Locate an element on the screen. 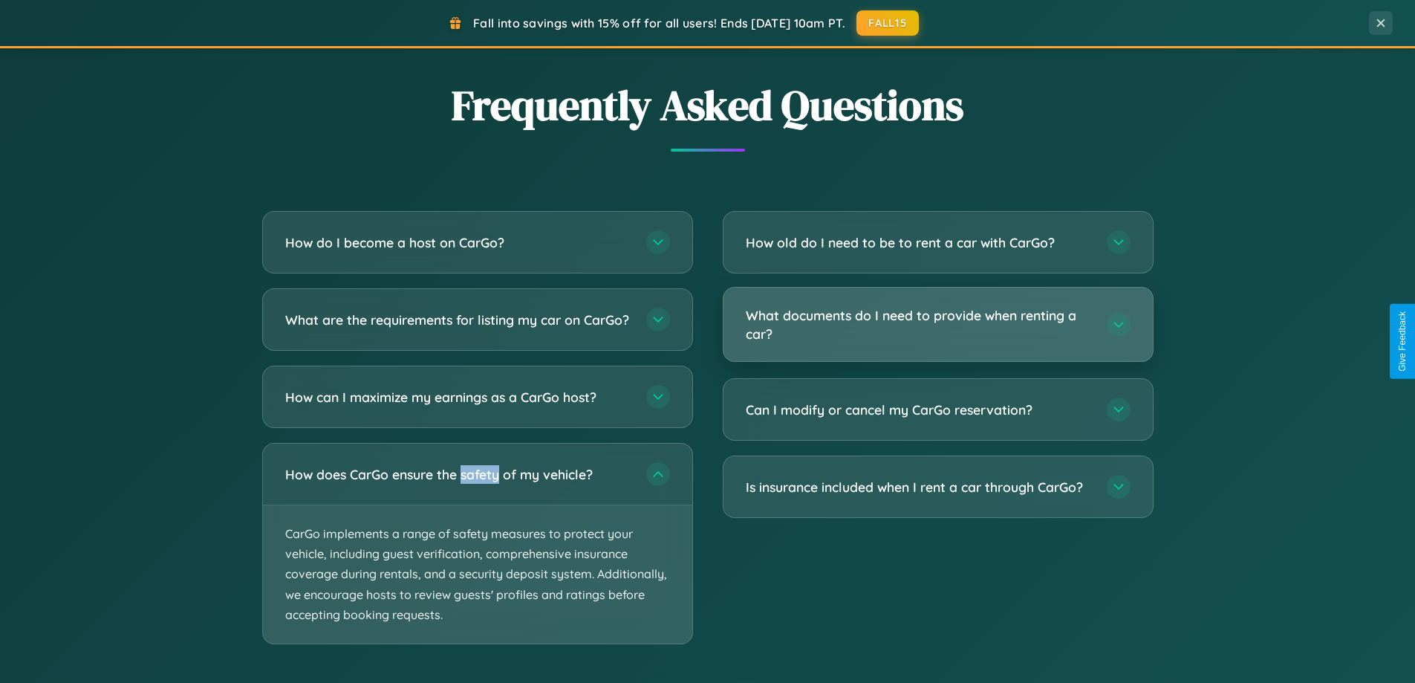 Image resolution: width=1415 pixels, height=683 pixels. h3: Is insurance included when I rent a car through CarGo? is located at coordinates (919, 487).